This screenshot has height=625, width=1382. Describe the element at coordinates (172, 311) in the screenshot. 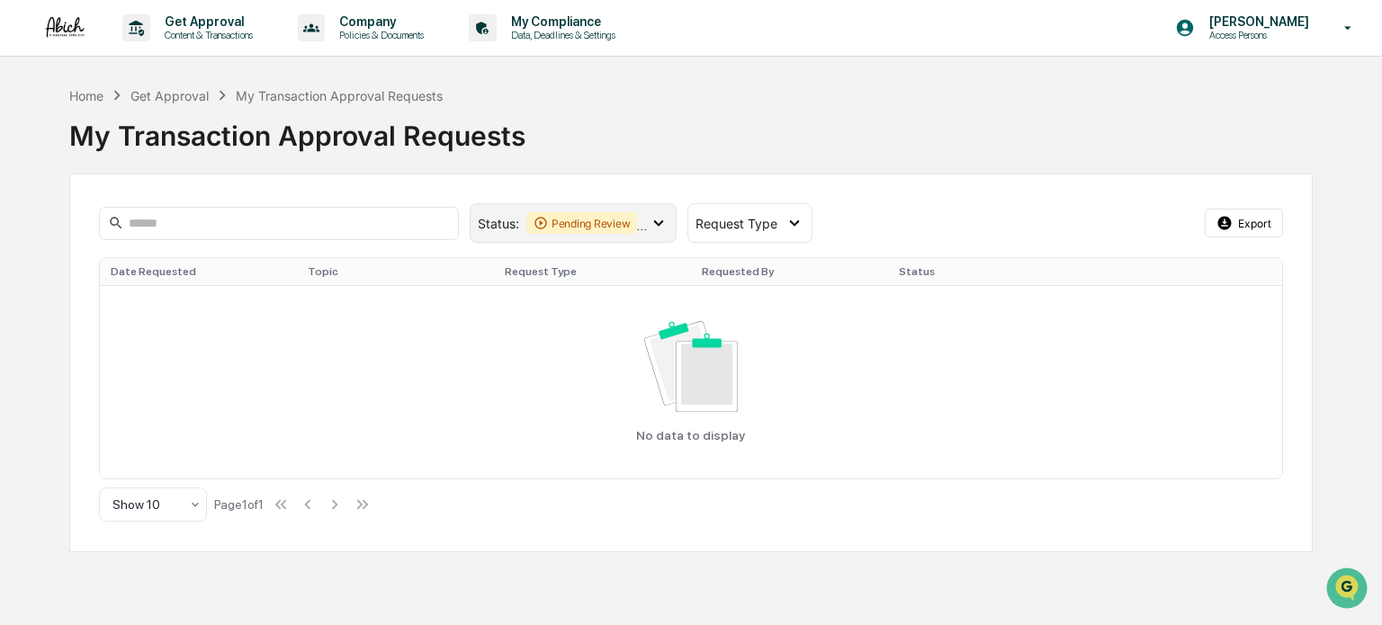

I see `a: Powered byPylon` at that location.